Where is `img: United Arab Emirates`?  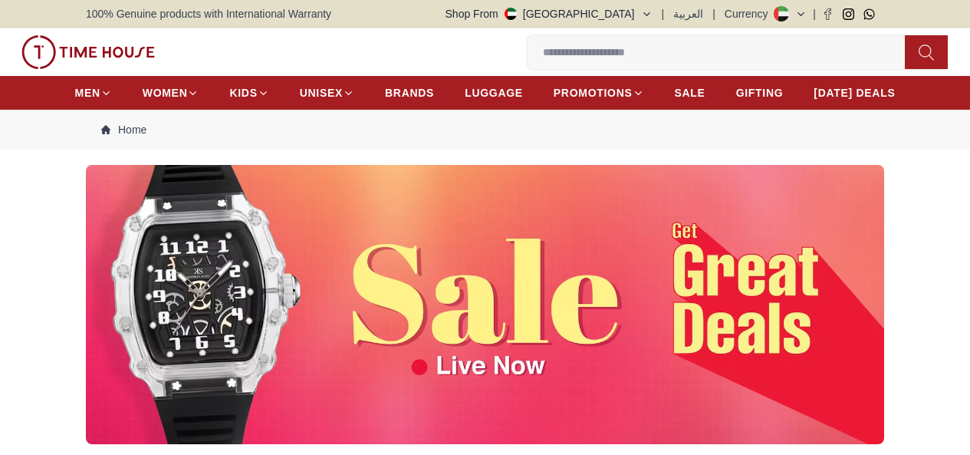
img: United Arab Emirates is located at coordinates (510, 14).